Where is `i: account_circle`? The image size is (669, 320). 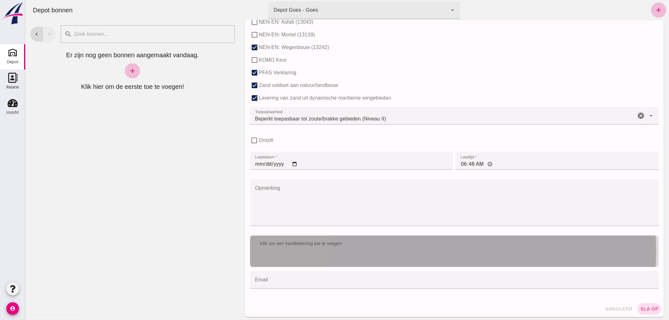 i: account_circle is located at coordinates (13, 309).